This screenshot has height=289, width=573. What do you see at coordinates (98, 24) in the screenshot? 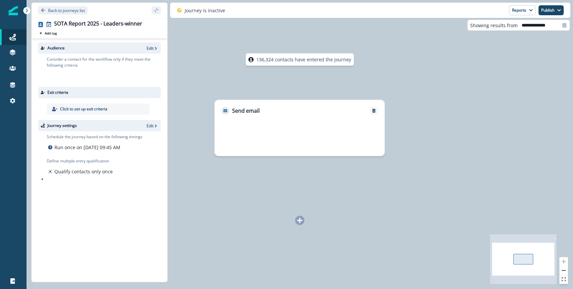
I see `div: SOTA Report 2025 - Leaders-winner` at bounding box center [98, 24].